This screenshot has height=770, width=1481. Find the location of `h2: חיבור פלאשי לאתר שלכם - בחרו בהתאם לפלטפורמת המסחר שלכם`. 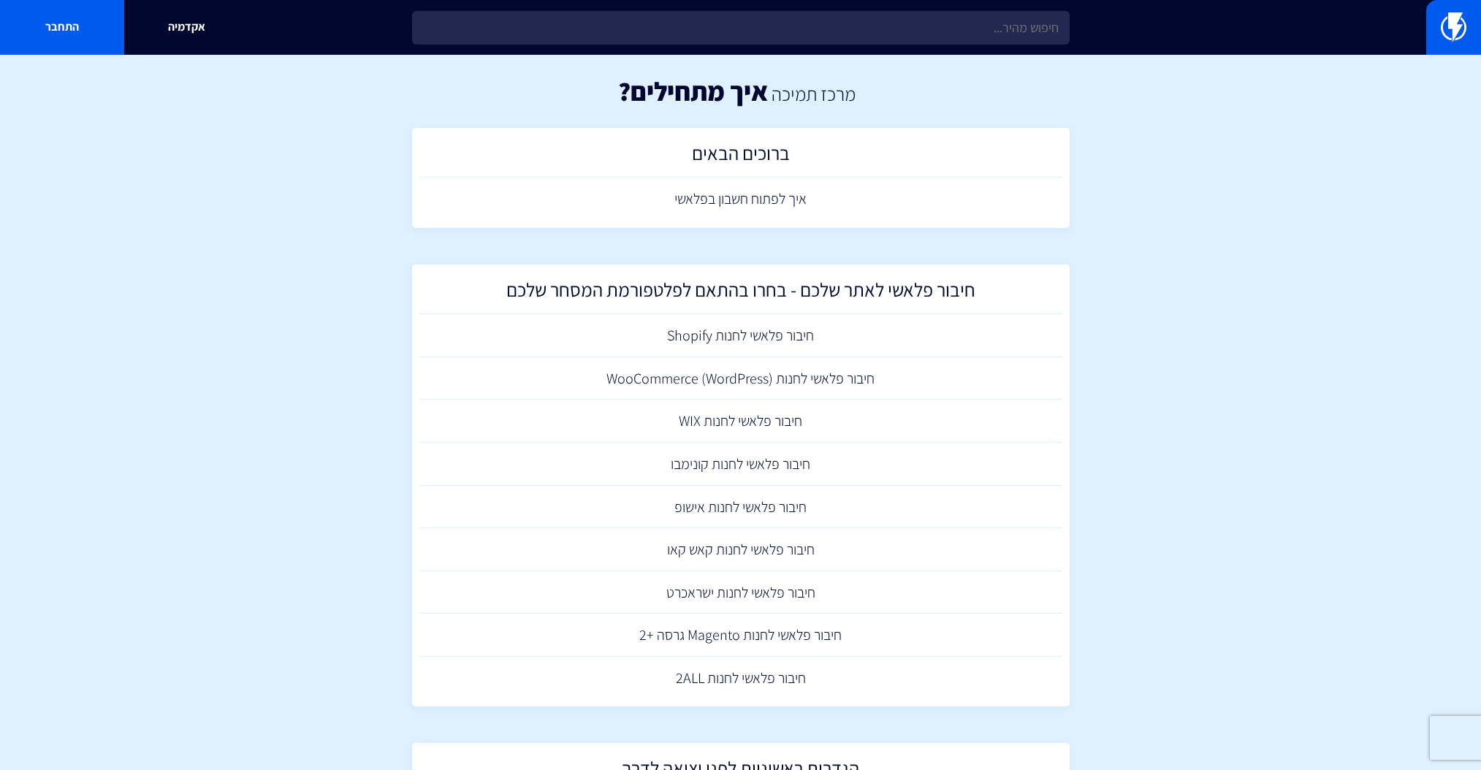

h2: חיבור פלאשי לאתר שלכם - בחרו בהתאם לפלטפורמת המסחר שלכם is located at coordinates (741, 293).